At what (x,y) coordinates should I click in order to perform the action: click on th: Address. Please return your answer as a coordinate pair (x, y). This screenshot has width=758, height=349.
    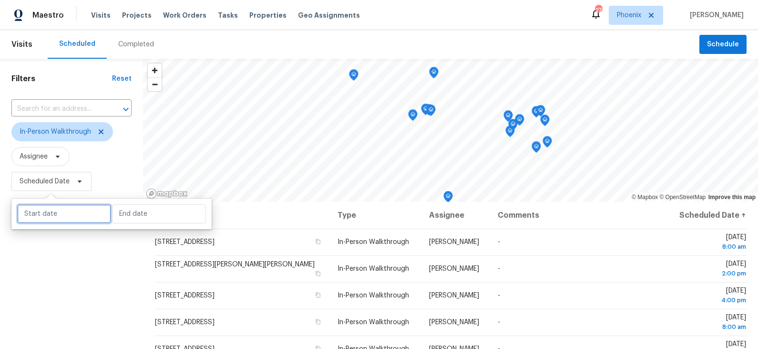
    Looking at the image, I should click on (242, 215).